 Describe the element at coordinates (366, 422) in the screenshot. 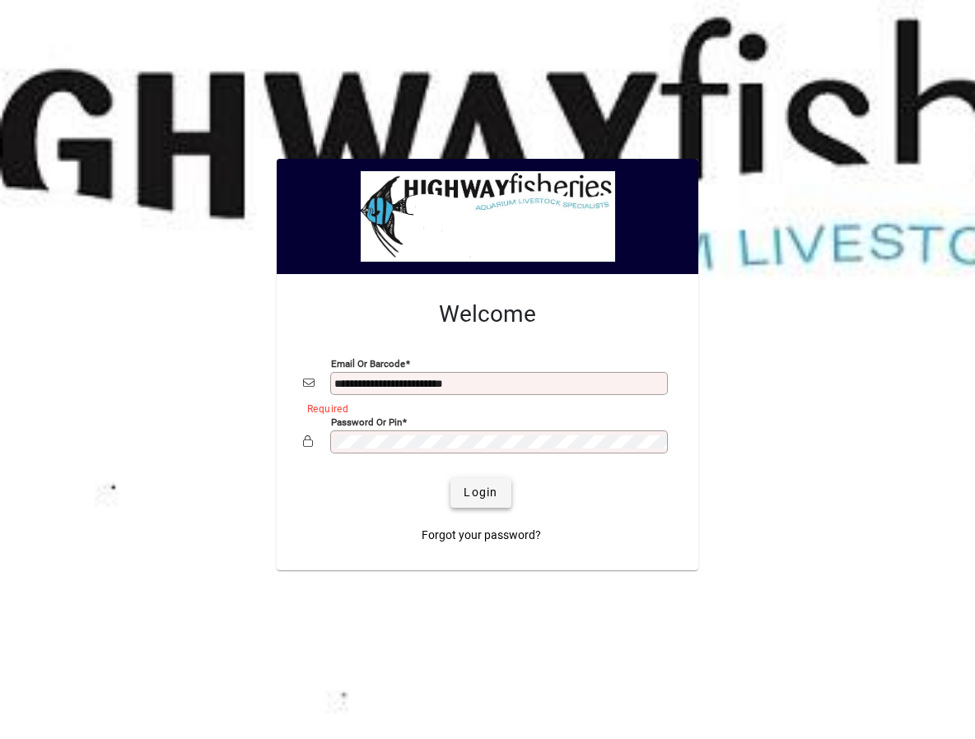

I see `mat-label: Password or Pin` at that location.